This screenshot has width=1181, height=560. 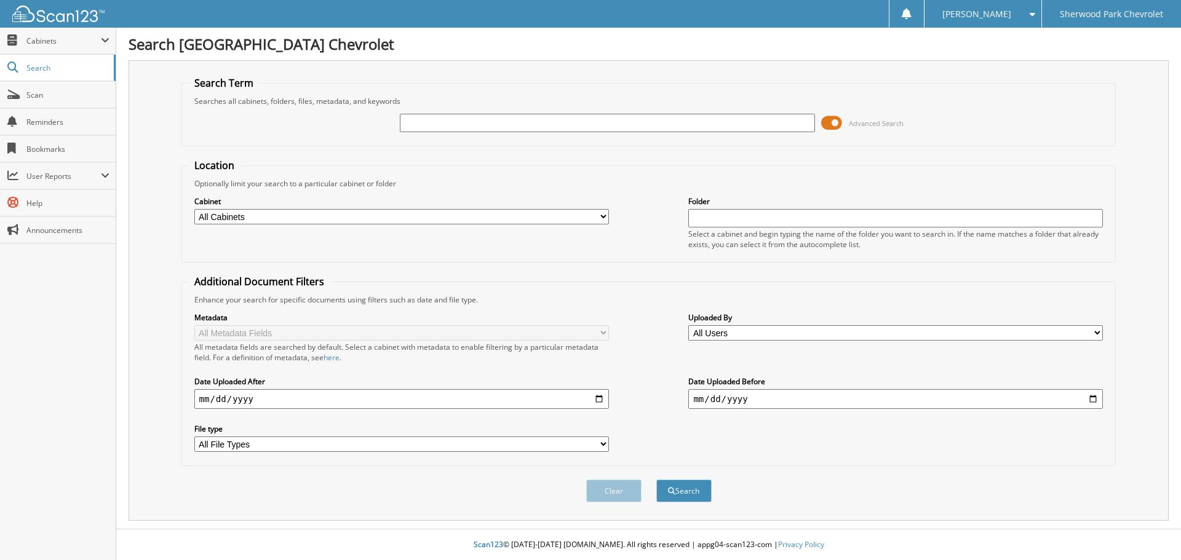 I want to click on button: Clear, so click(x=614, y=491).